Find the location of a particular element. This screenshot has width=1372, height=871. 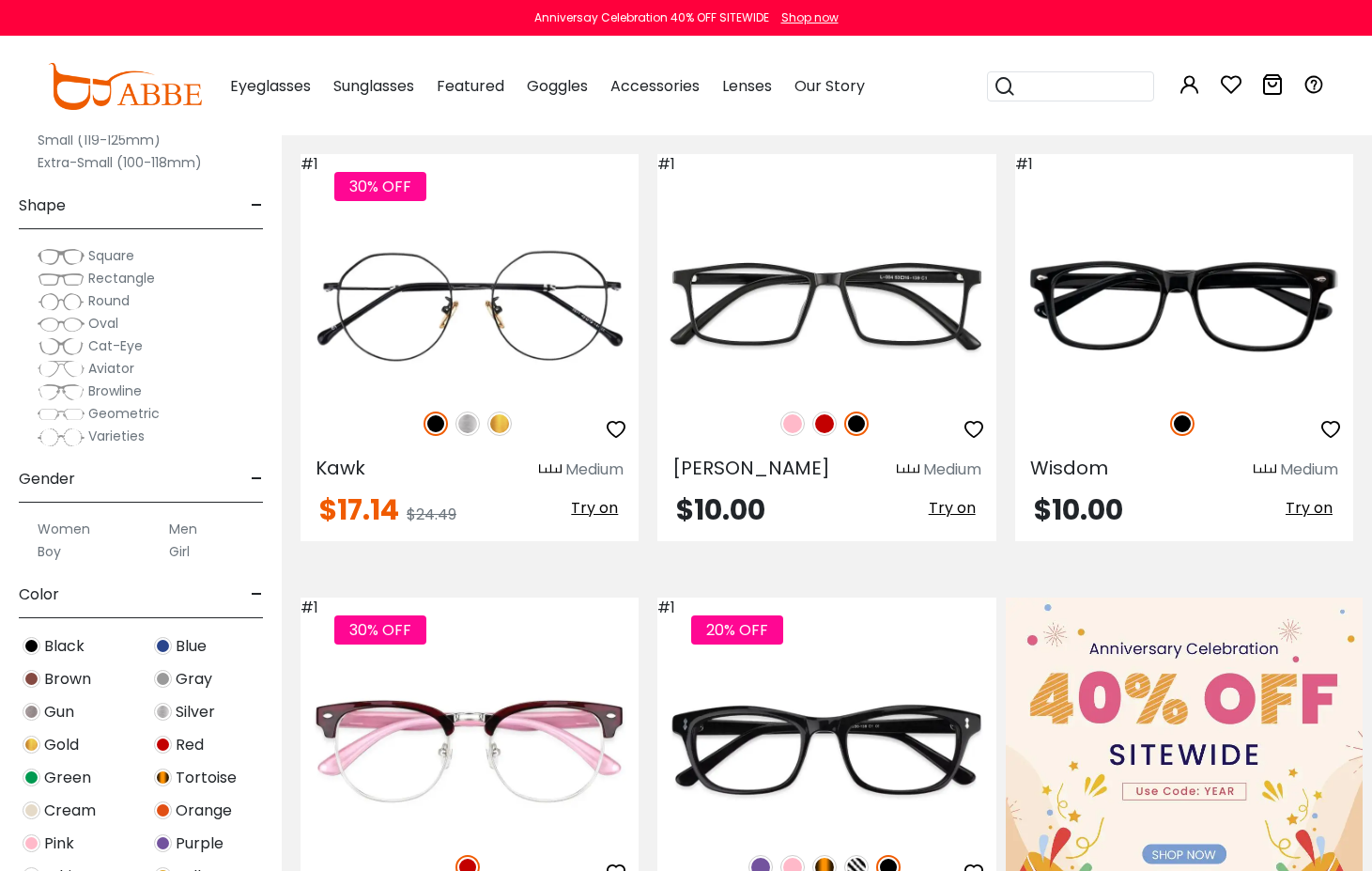

img: Pink is located at coordinates (31, 843).